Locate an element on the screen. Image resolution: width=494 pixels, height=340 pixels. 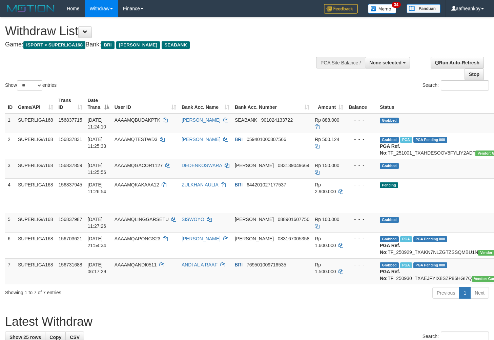
th: Game/API: activate to sort column ascending is located at coordinates (36, 104).